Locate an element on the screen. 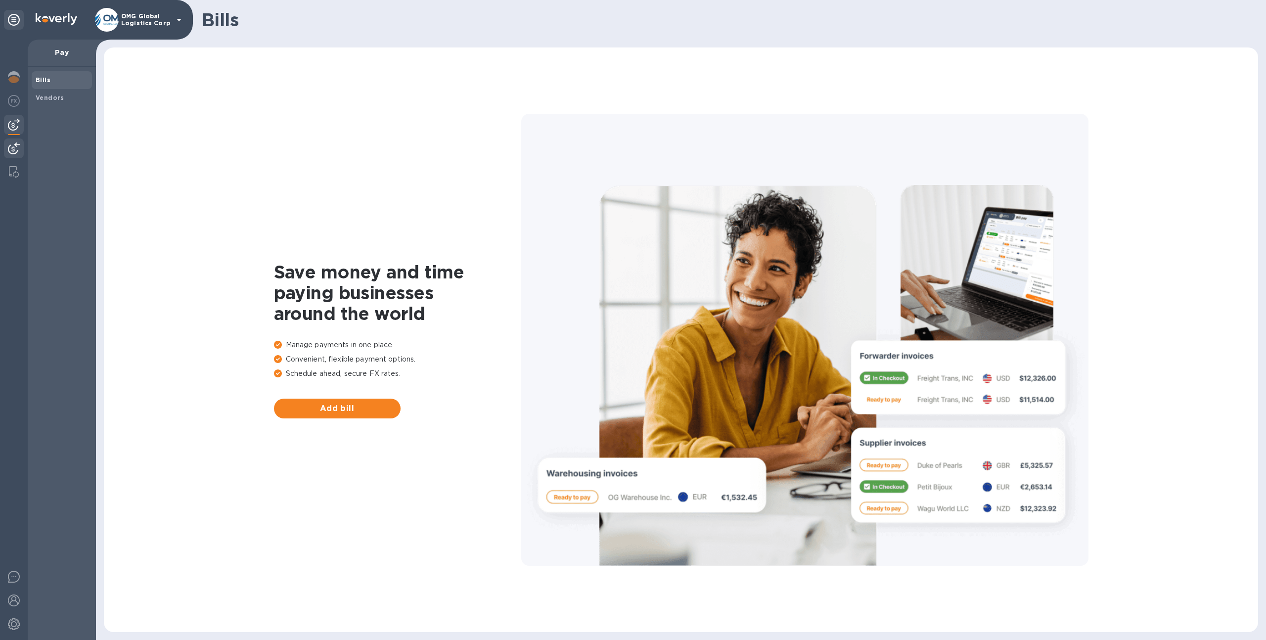 The width and height of the screenshot is (1266, 640). h1: Bills is located at coordinates (726, 20).